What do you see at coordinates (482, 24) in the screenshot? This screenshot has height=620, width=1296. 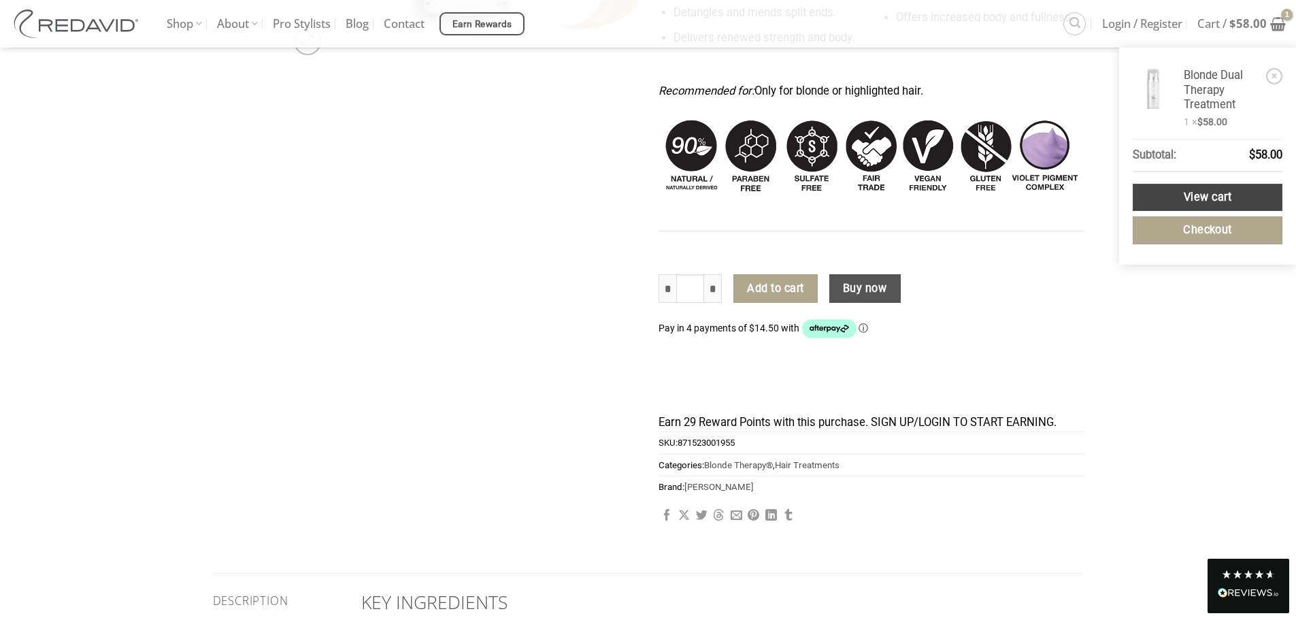 I see `a: Earn Rewards` at bounding box center [482, 24].